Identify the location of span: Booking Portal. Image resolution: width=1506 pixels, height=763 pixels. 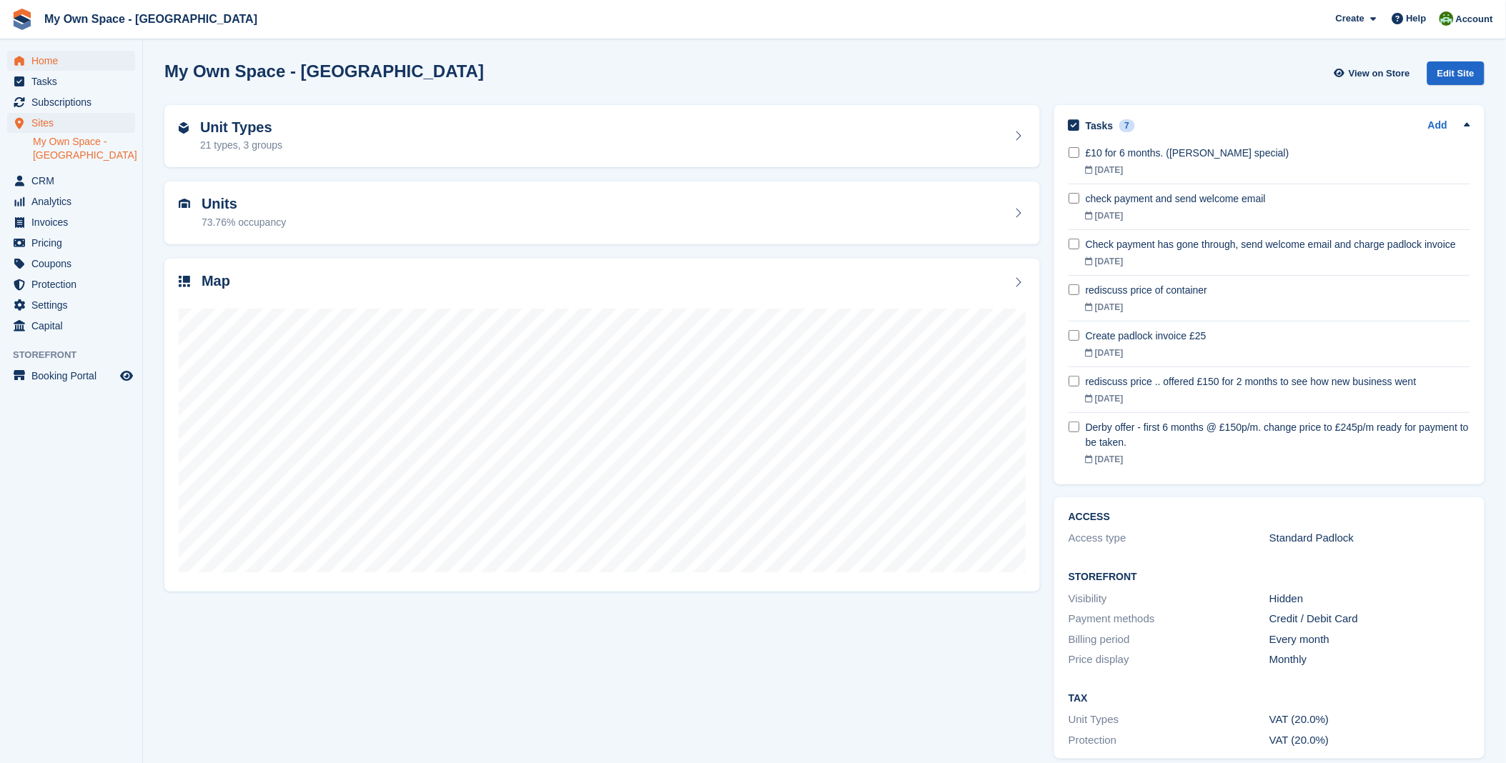
(74, 376).